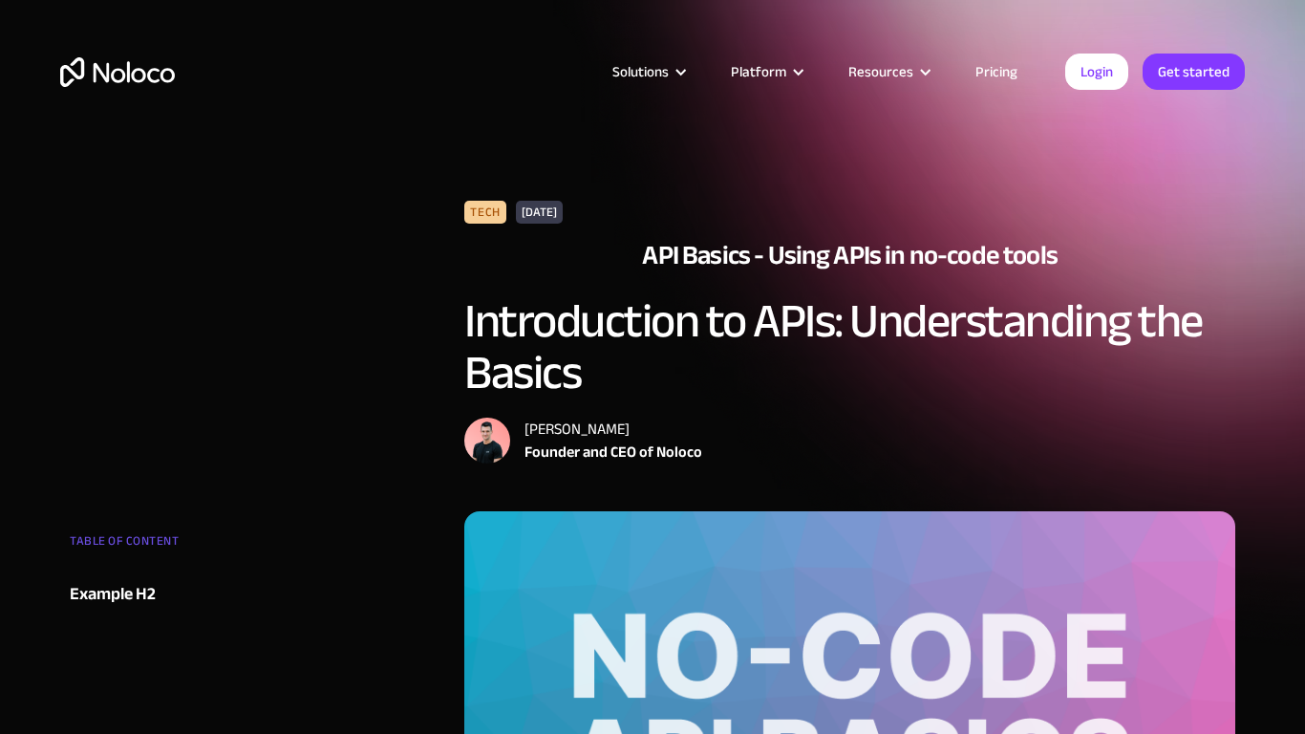  What do you see at coordinates (1194, 72) in the screenshot?
I see `a: Get started` at bounding box center [1194, 72].